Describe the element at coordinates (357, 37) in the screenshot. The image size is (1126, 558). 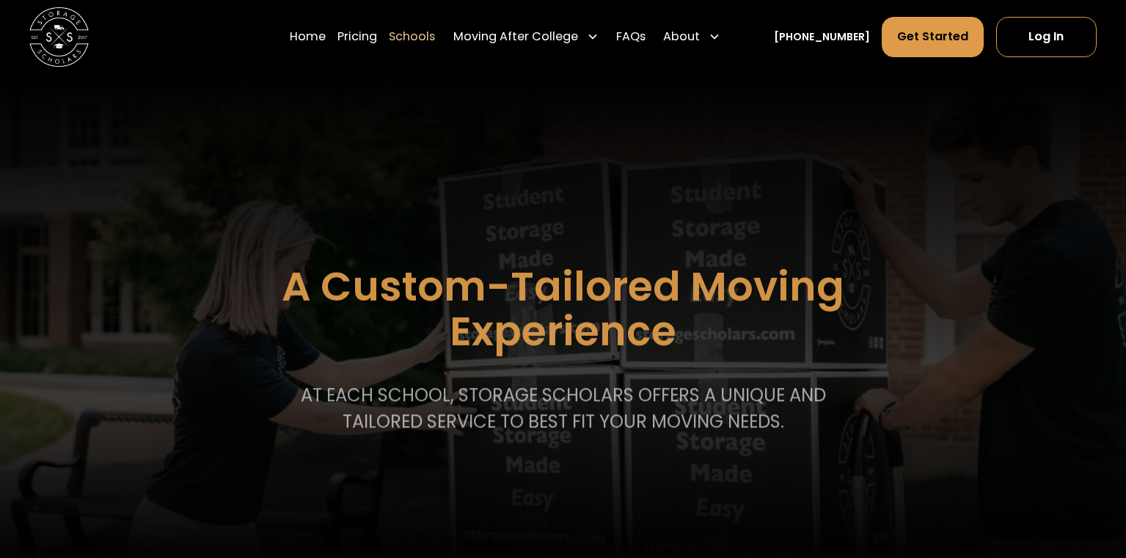
I see `a: Pricing` at that location.